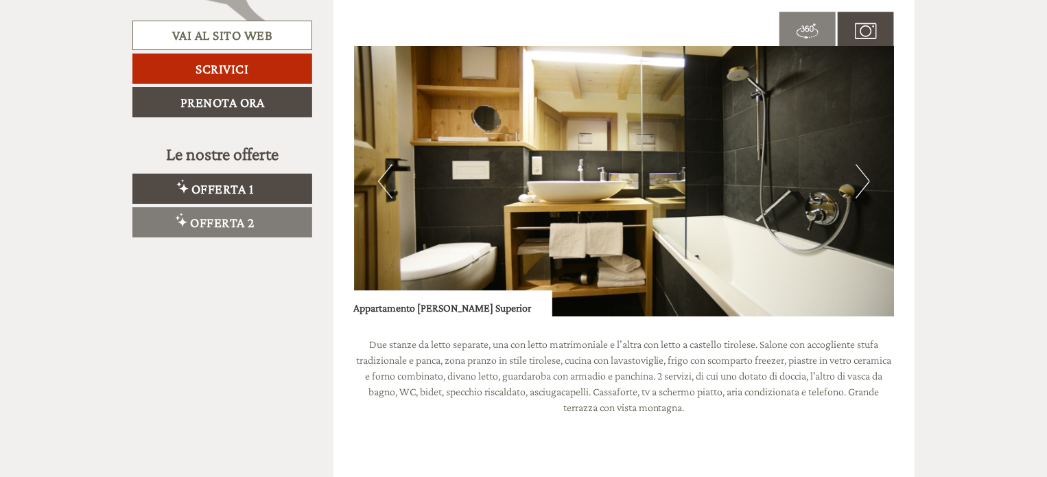  Describe the element at coordinates (222, 222) in the screenshot. I see `span: Offerta 2` at that location.